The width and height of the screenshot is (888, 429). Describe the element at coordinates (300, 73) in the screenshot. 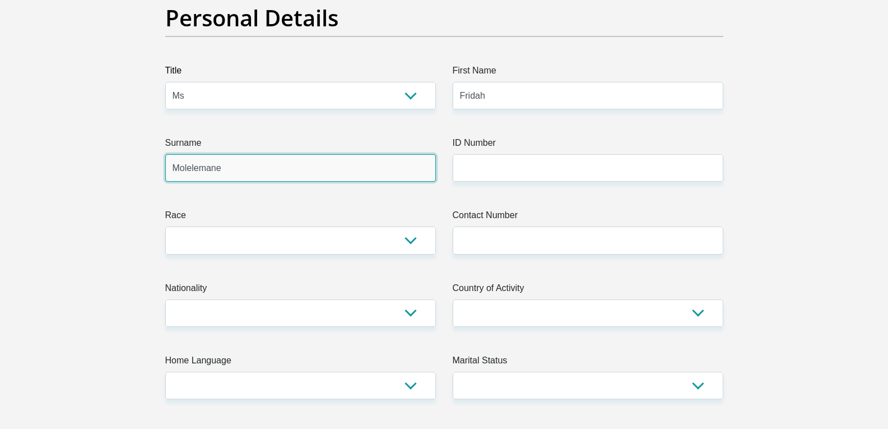

I see `label: Title` at that location.